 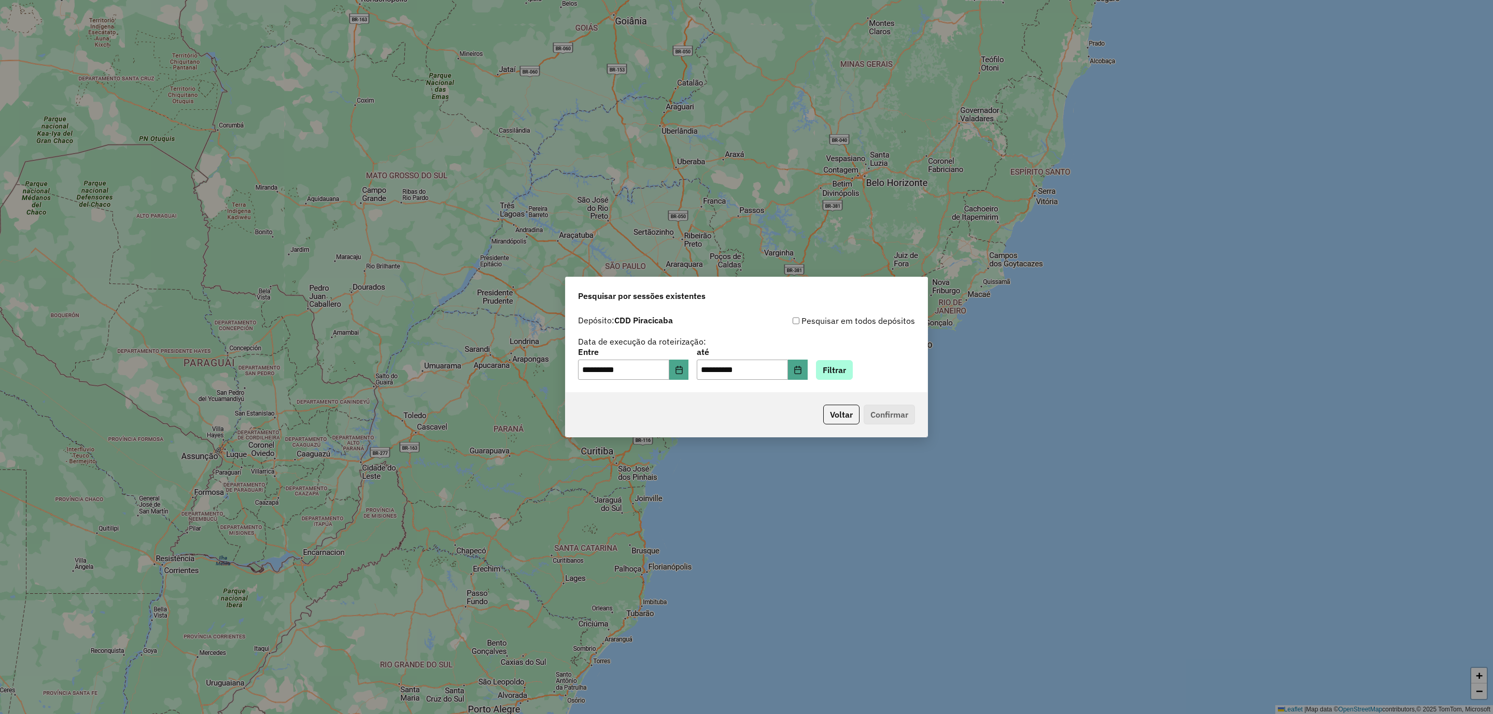 I want to click on span: Pesquisar por sessões existentes, so click(x=642, y=296).